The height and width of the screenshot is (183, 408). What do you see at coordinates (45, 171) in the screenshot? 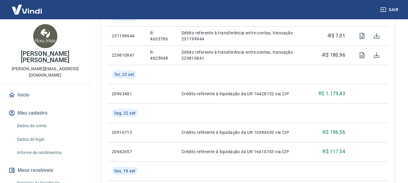
I see `button: Meus recebíveis` at bounding box center [45, 171].